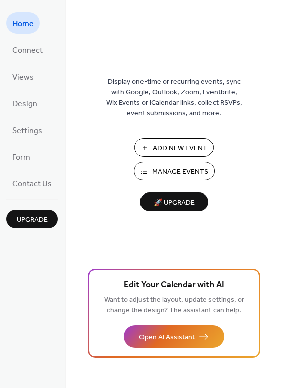  What do you see at coordinates (23, 77) in the screenshot?
I see `span: Views` at bounding box center [23, 77].